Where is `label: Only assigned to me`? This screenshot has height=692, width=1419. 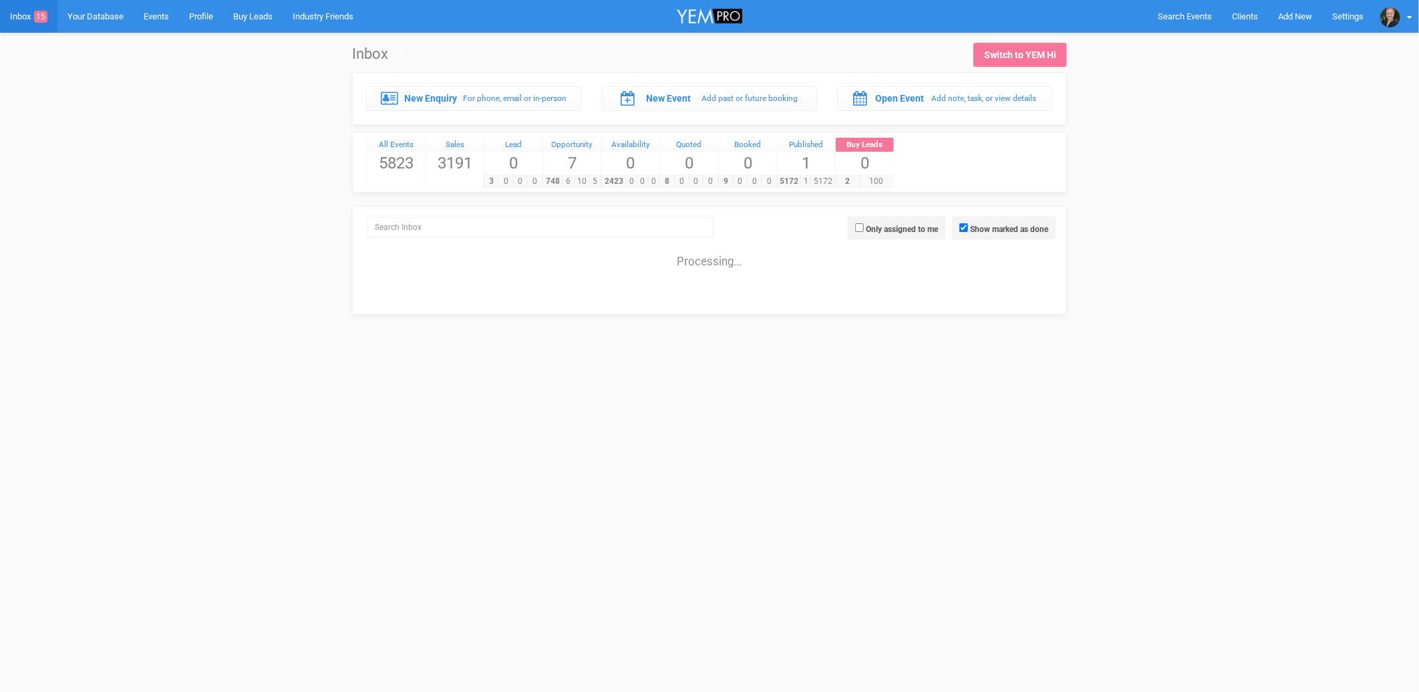 label: Only assigned to me is located at coordinates (902, 229).